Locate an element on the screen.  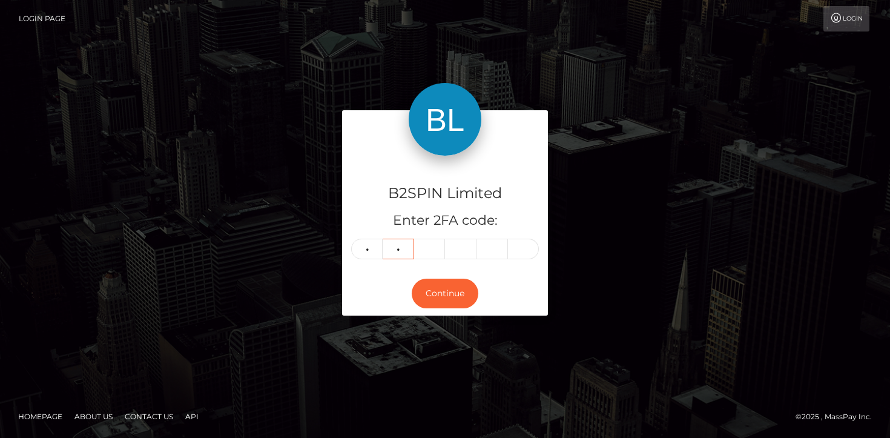
h4: B2SPIN Limited is located at coordinates (445, 193).